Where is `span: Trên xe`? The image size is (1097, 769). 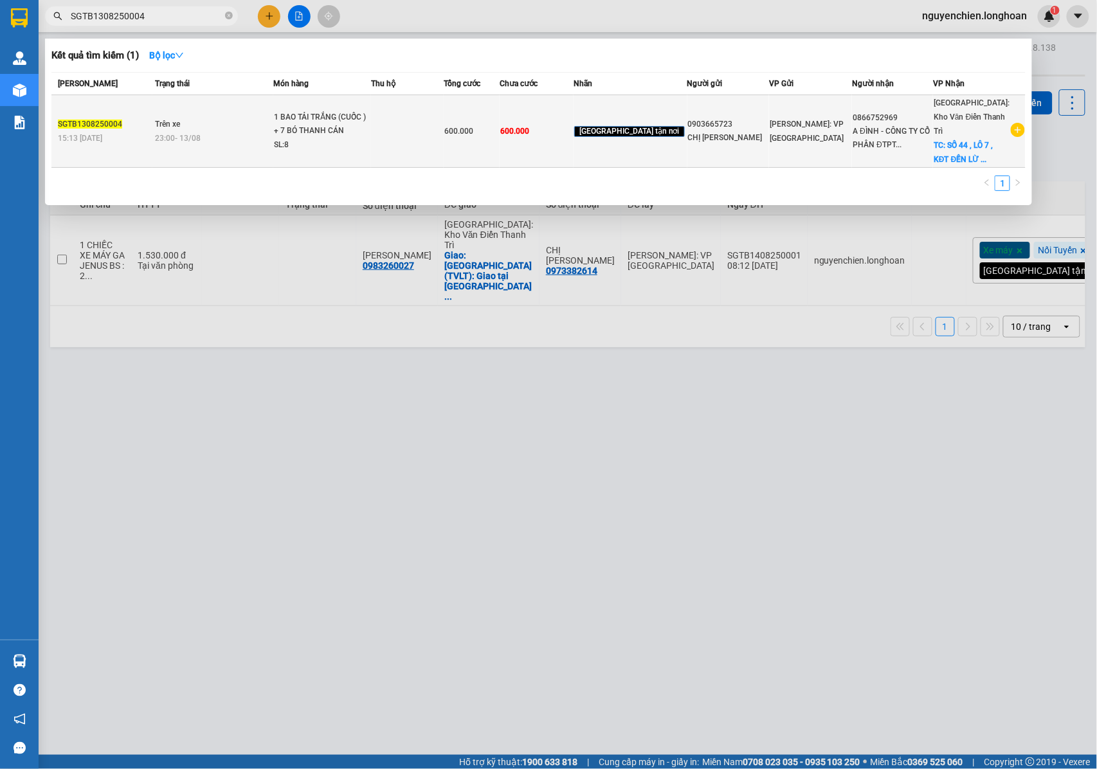
span: Trên xe is located at coordinates (168, 124).